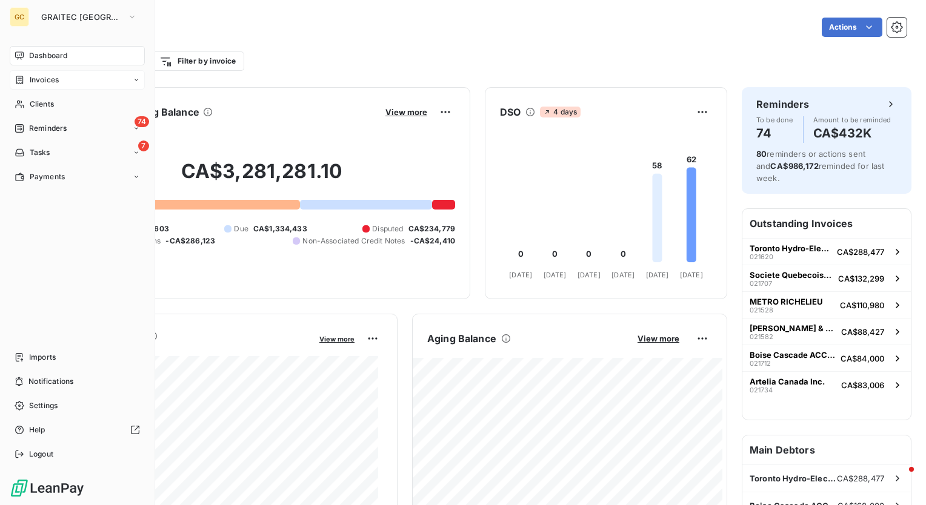  Describe the element at coordinates (560, 112) in the screenshot. I see `span: 4 days` at that location.